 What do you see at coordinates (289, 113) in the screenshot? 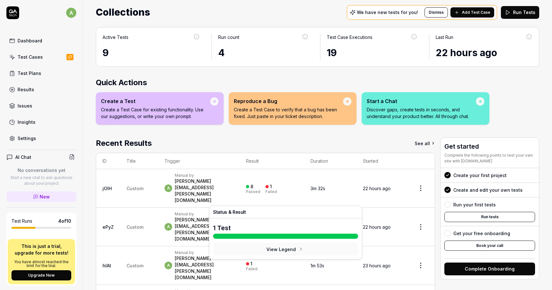
I see `p: Create a Test Case to verify that a bug has been fixed. Just paste in your ticket description.` at bounding box center [289, 113].